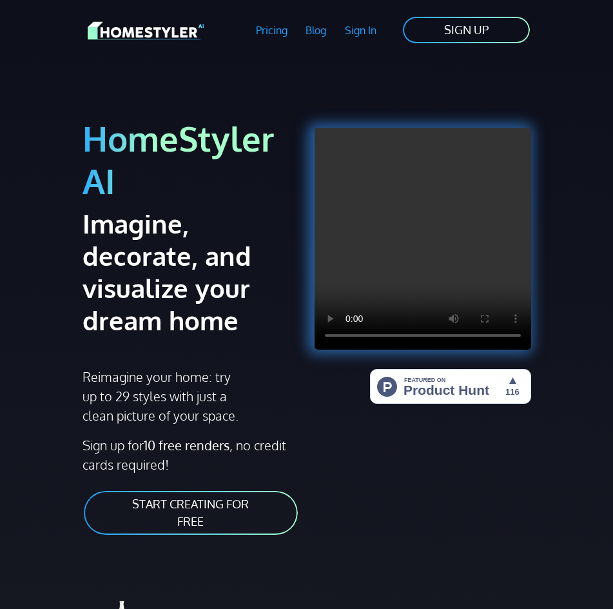  I want to click on h1: HomeStyler AI, so click(191, 159).